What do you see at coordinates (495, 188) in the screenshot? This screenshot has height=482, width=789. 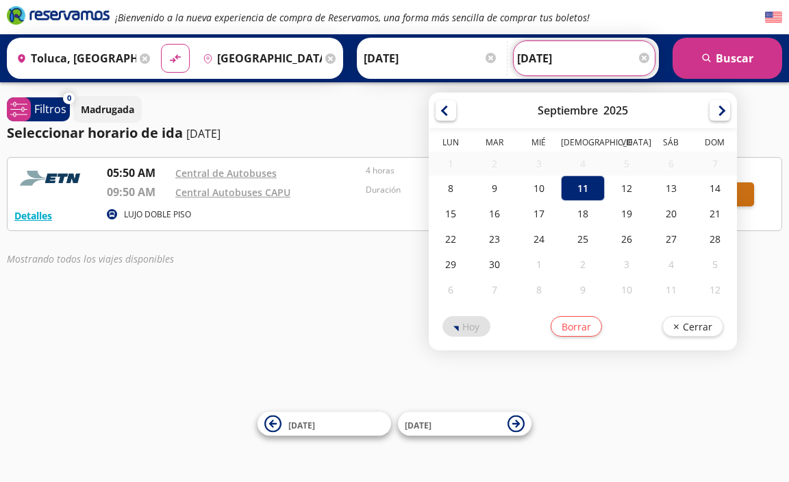 I see `div: 09-Sep-25` at bounding box center [495, 188].